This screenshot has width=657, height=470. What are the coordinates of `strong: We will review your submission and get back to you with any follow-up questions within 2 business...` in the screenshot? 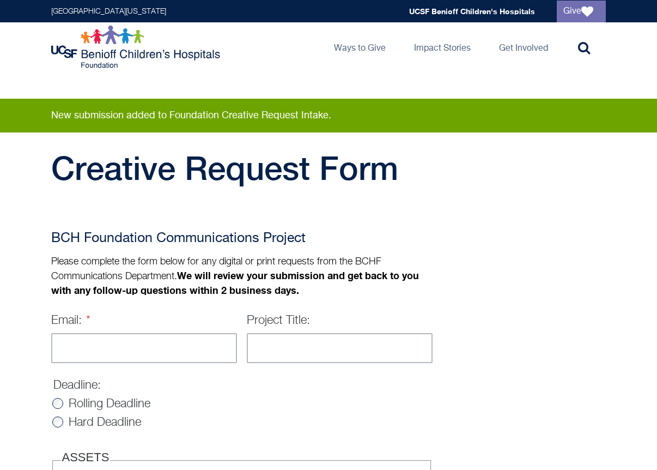 It's located at (235, 282).